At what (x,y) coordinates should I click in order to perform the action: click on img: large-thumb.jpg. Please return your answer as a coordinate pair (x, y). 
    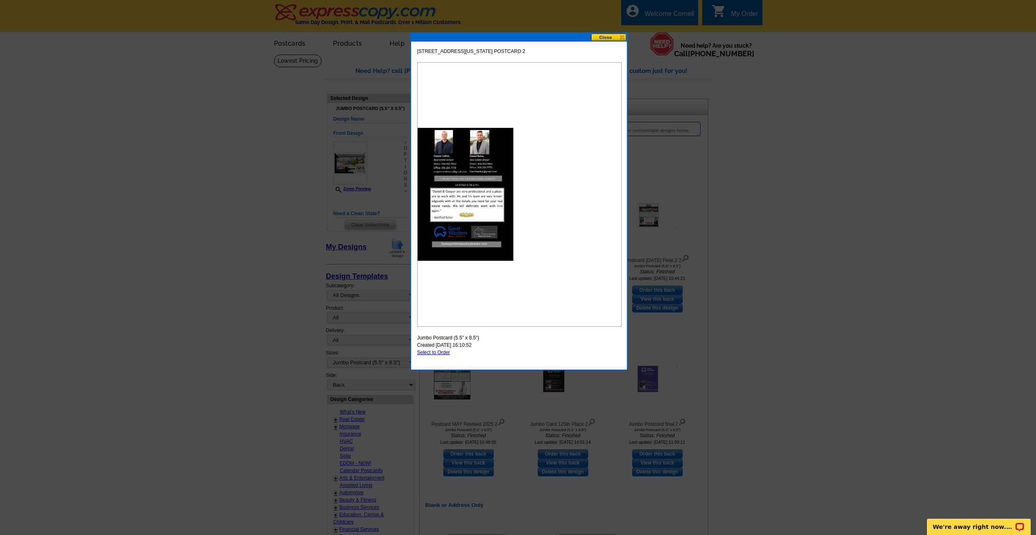
    Looking at the image, I should click on (519, 194).